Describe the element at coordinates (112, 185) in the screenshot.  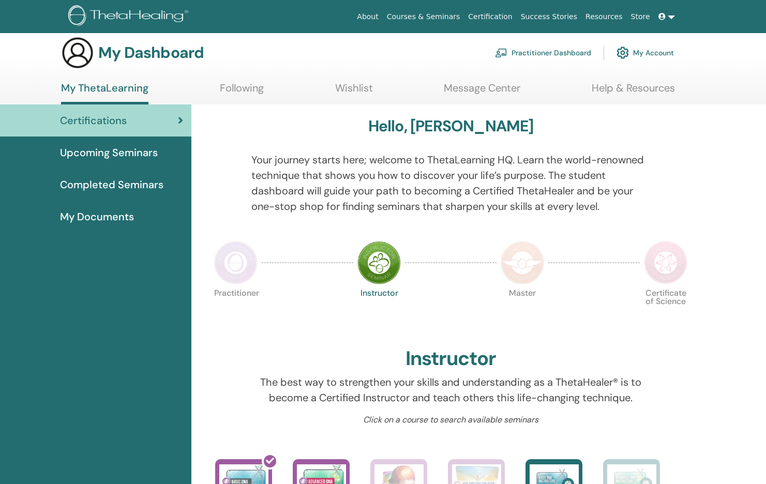
I see `span: Completed Seminars` at that location.